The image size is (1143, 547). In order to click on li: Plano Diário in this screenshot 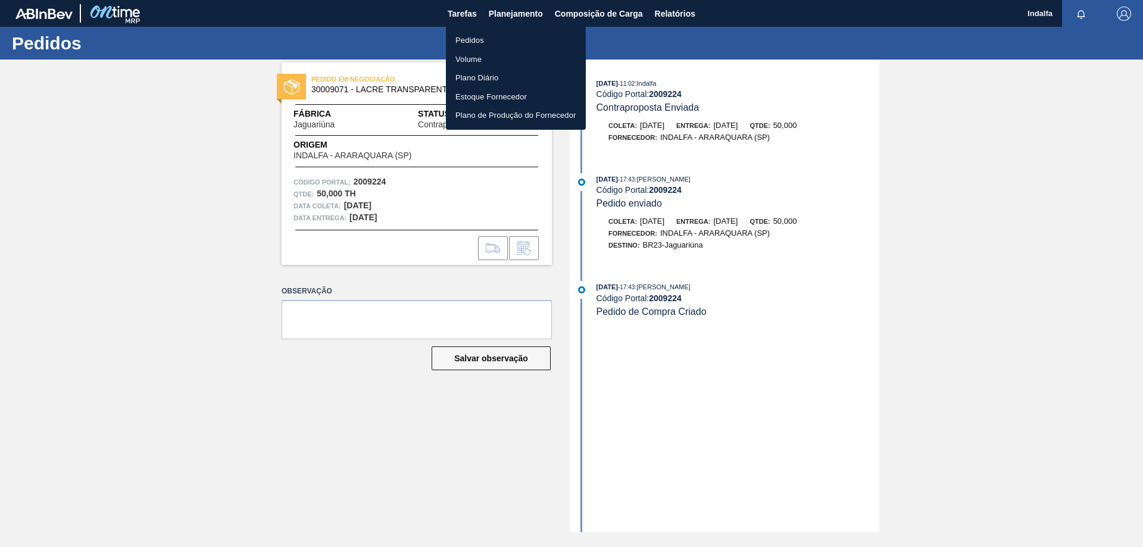, I will do `click(516, 78)`.